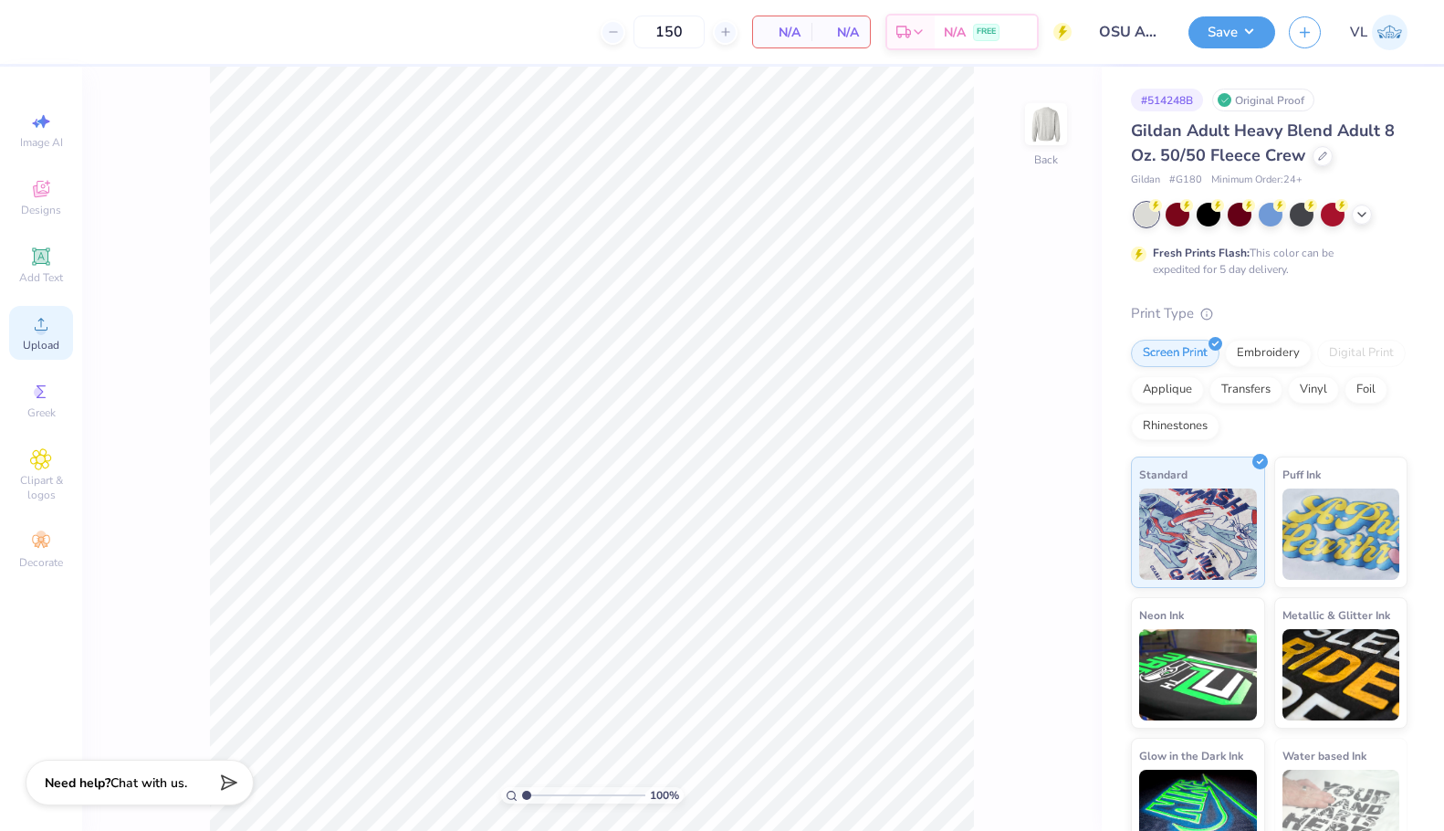  I want to click on span: Clipart & logos, so click(41, 488).